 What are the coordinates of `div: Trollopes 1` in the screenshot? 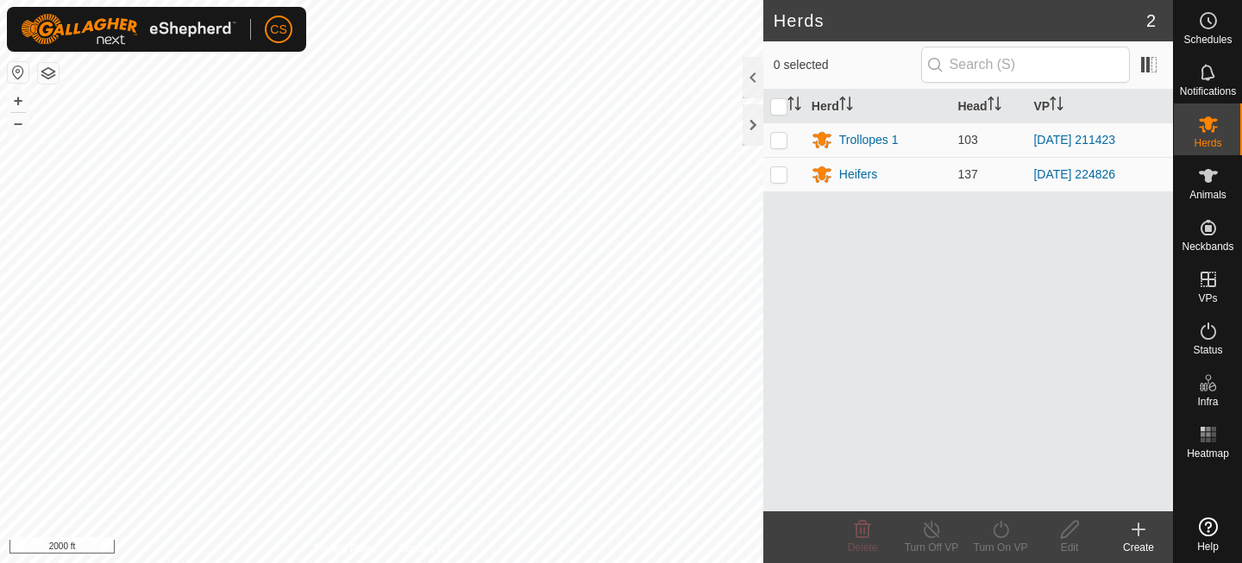 It's located at (869, 140).